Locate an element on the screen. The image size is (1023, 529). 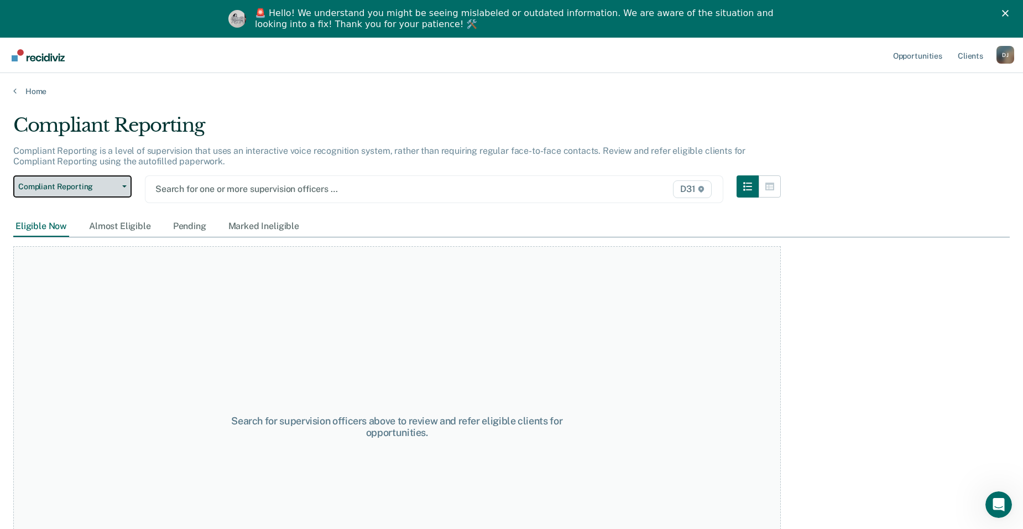
div: Pending is located at coordinates (190, 226).